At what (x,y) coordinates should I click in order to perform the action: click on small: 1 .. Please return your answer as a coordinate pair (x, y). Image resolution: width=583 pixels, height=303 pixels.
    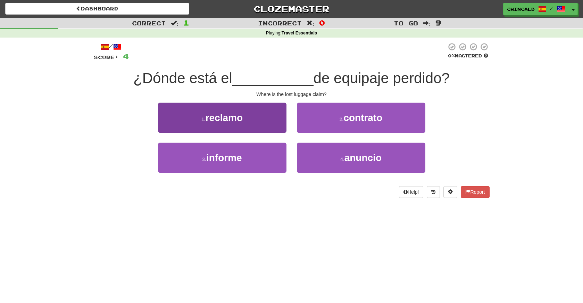
    Looking at the image, I should click on (204, 119).